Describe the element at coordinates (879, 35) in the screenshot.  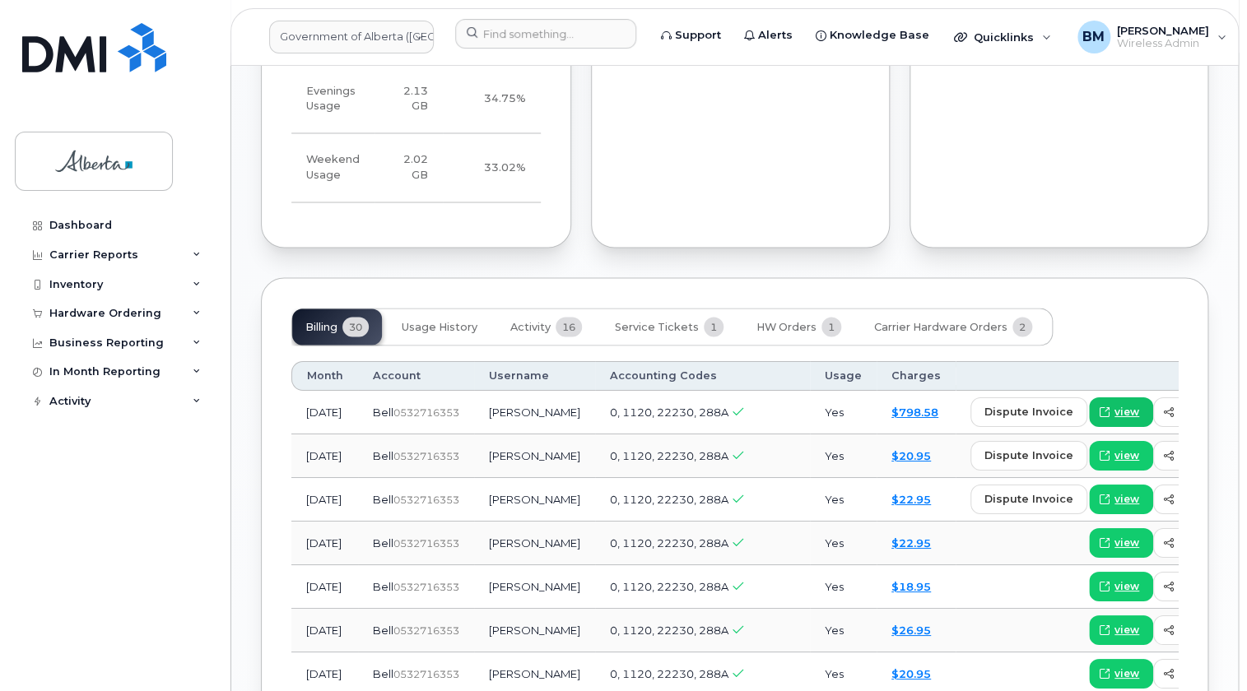
I see `span: Knowledge Base` at that location.